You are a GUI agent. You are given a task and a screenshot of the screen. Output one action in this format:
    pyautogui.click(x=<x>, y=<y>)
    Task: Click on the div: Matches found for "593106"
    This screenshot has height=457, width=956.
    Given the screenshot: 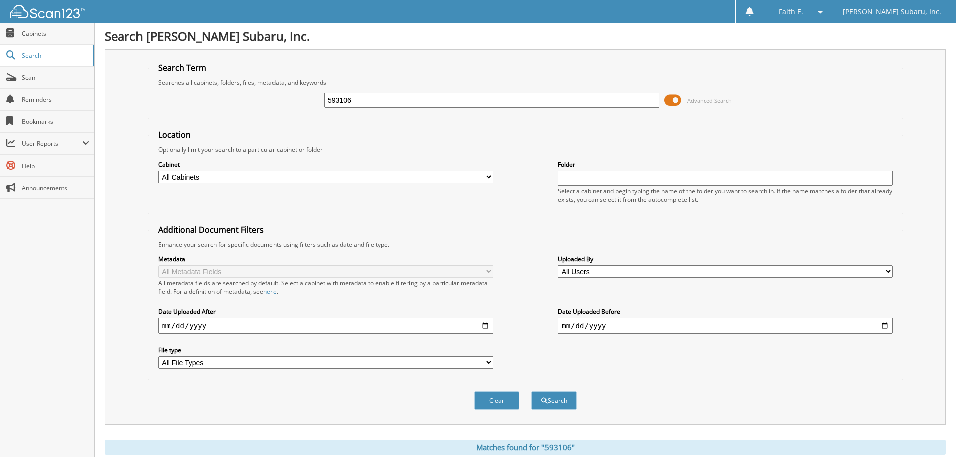 What is the action you would take?
    pyautogui.click(x=526, y=448)
    